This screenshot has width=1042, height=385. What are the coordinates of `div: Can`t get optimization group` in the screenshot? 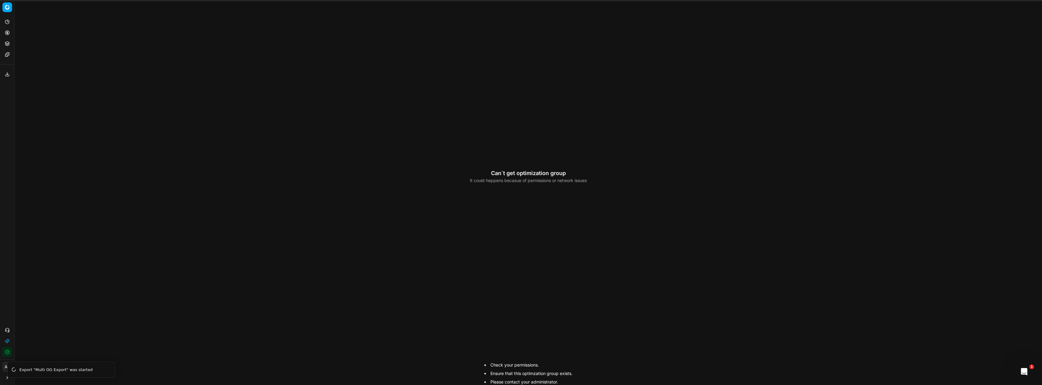 It's located at (528, 173).